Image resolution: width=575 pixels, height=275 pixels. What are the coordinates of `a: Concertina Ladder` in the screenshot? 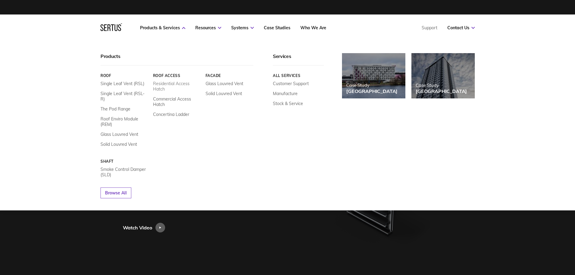 It's located at (171, 114).